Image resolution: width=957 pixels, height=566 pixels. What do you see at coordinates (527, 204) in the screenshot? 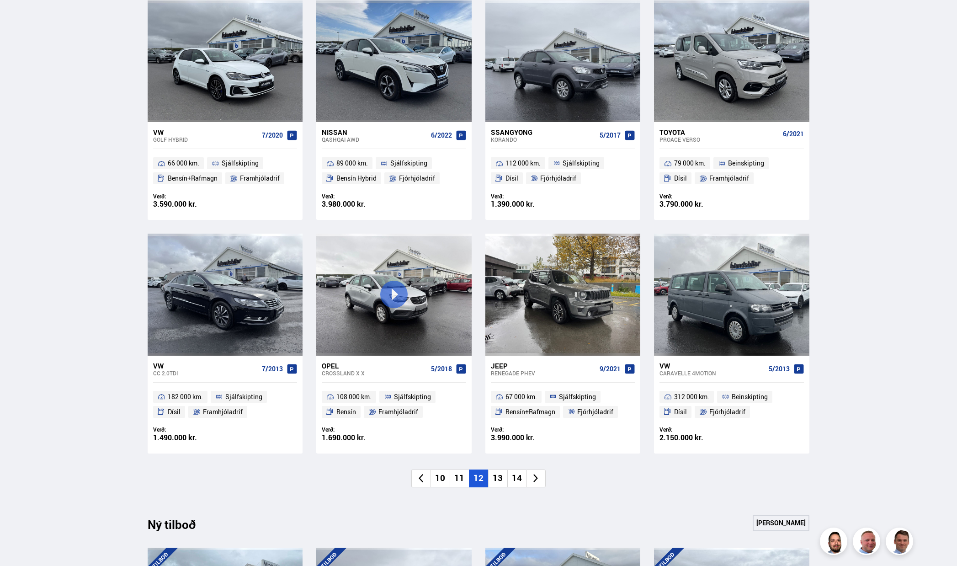
I see `div: 1.390.000 kr.` at bounding box center [527, 204].